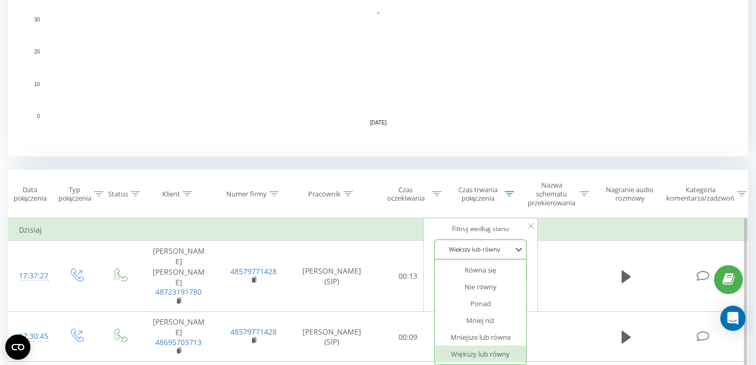 This screenshot has height=365, width=756. What do you see at coordinates (481, 337) in the screenshot?
I see `font: Mniejsze lub równe` at bounding box center [481, 337].